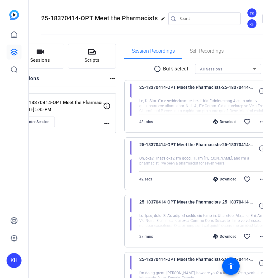 The height and width of the screenshot is (278, 263). Describe the element at coordinates (207, 51) in the screenshot. I see `span: Self Recordings` at that location.